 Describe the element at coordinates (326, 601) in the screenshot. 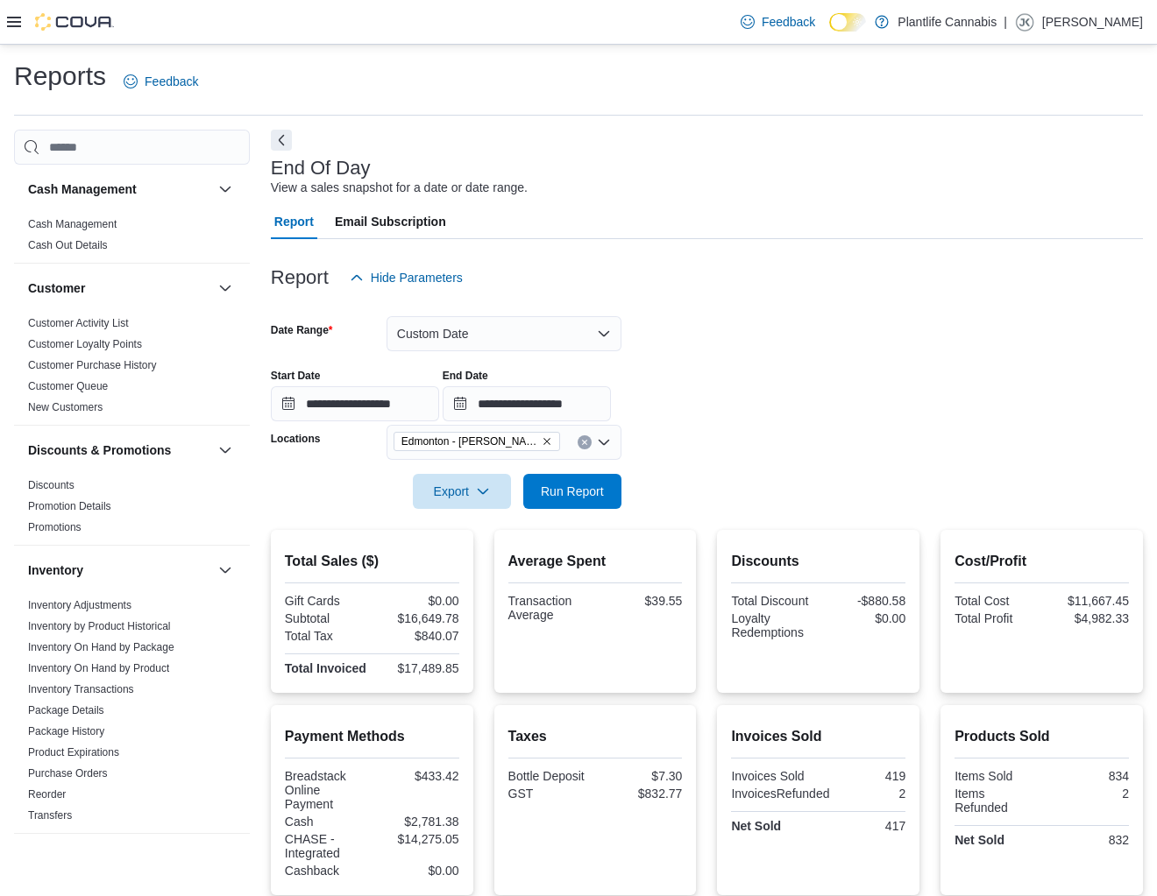

I see `div: Gift Cards` at that location.